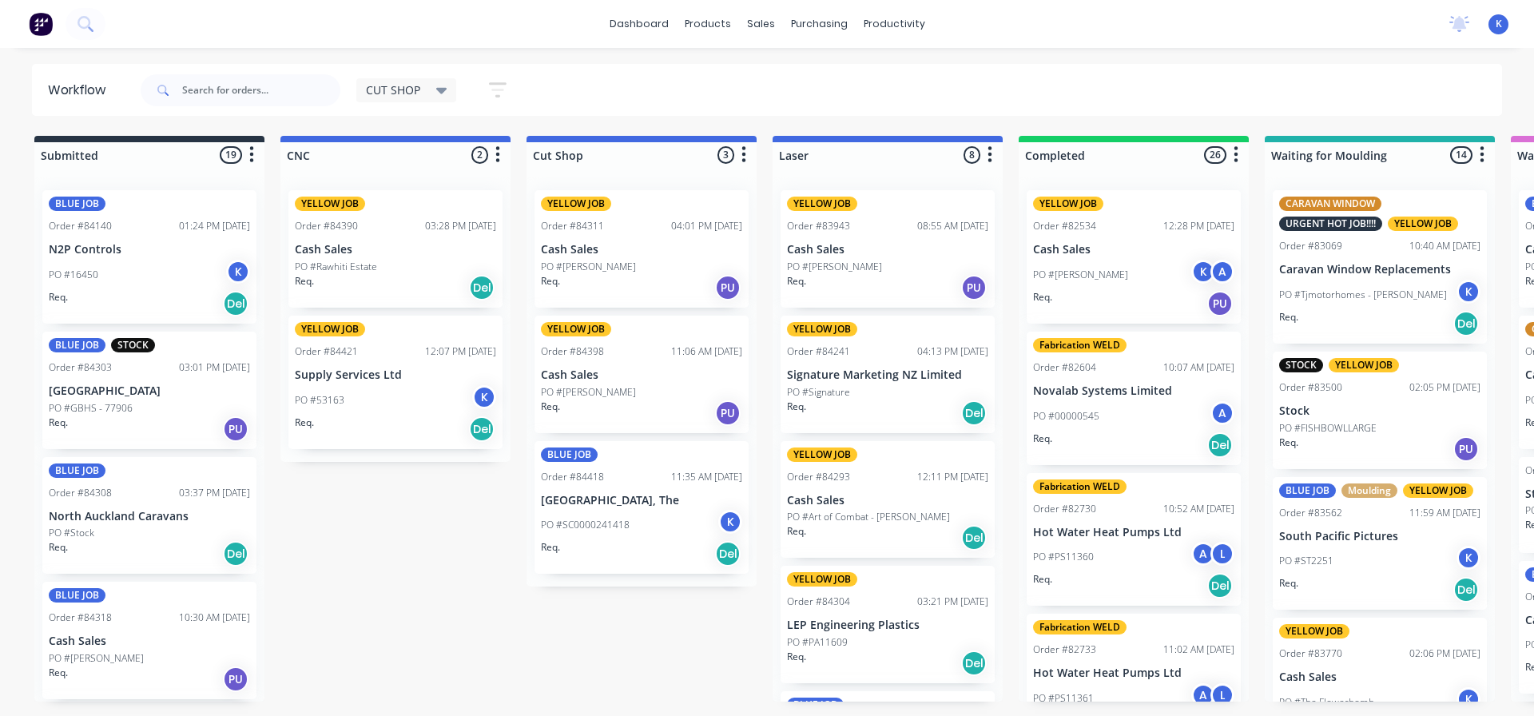 The height and width of the screenshot is (716, 1534). I want to click on p: PO #Rawhiti Estate, so click(336, 267).